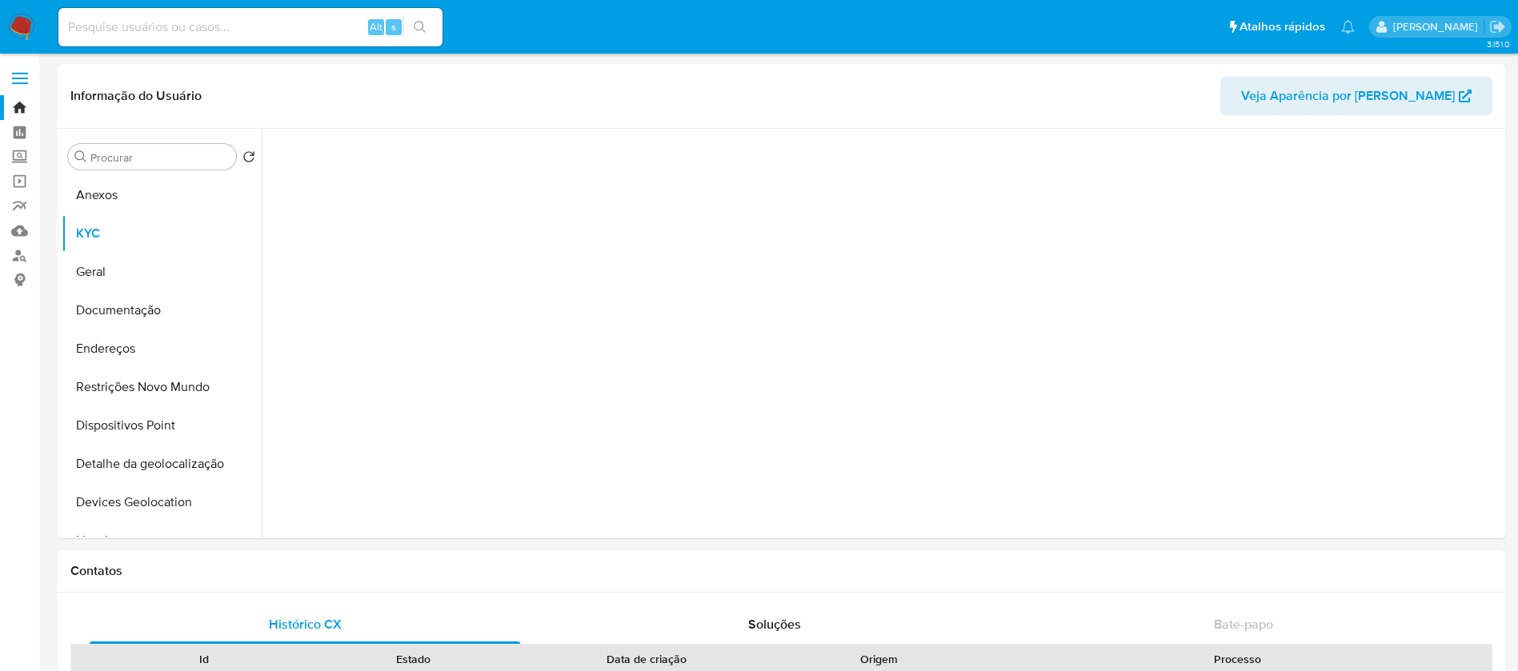 The width and height of the screenshot is (1518, 671). What do you see at coordinates (376, 26) in the screenshot?
I see `span: Alt` at bounding box center [376, 26].